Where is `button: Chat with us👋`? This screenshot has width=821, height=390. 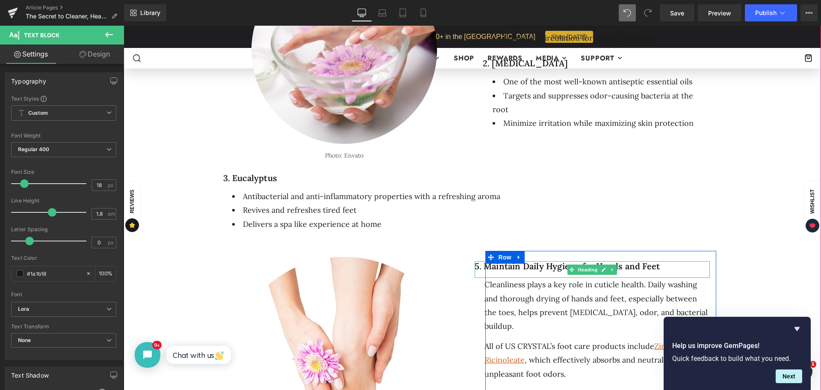
button: Chat with us👋 is located at coordinates (75, 25).